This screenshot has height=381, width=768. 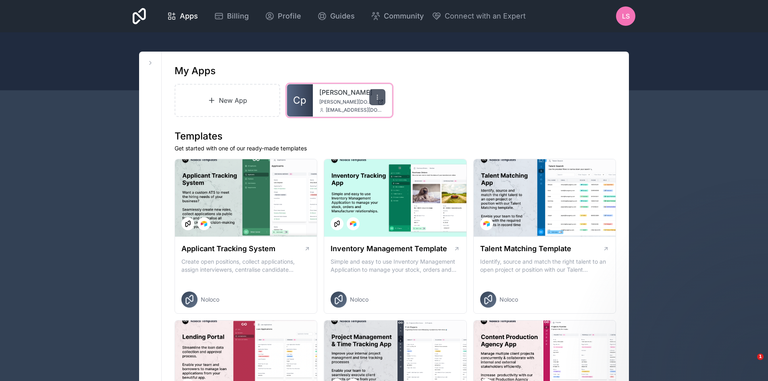 What do you see at coordinates (300, 100) in the screenshot?
I see `a: Cp` at bounding box center [300, 100].